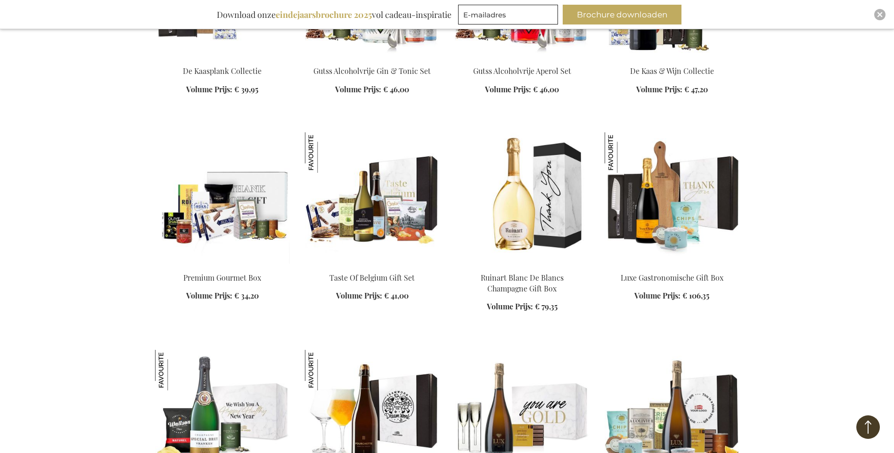 The image size is (894, 453). I want to click on span: € 106,35, so click(696, 295).